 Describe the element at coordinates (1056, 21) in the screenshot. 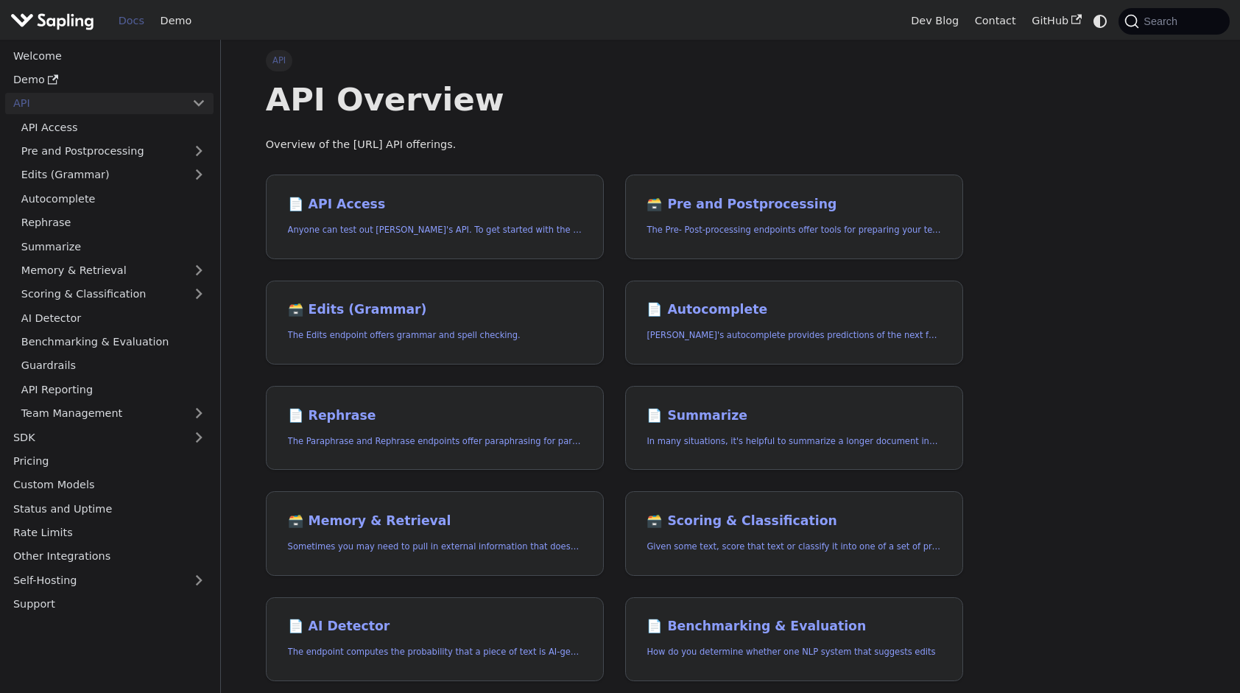

I see `a: GitHub` at that location.